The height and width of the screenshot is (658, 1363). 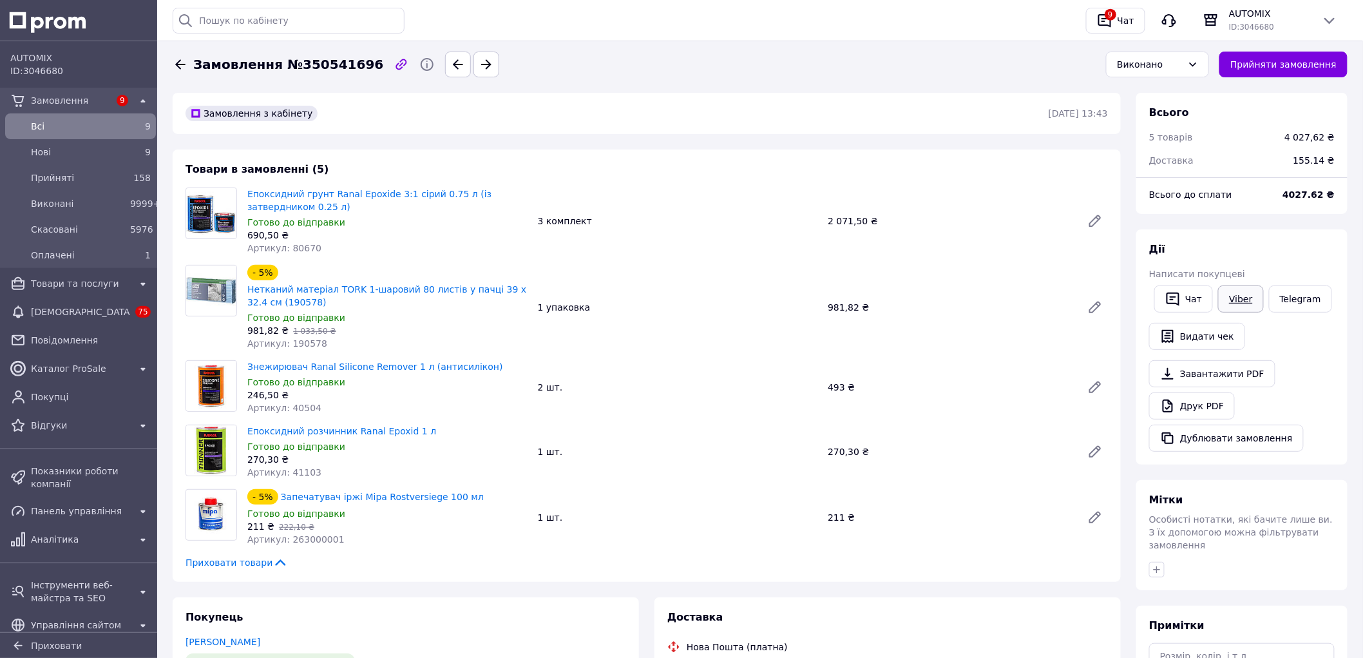 I want to click on div: 211 ₴, so click(x=949, y=517).